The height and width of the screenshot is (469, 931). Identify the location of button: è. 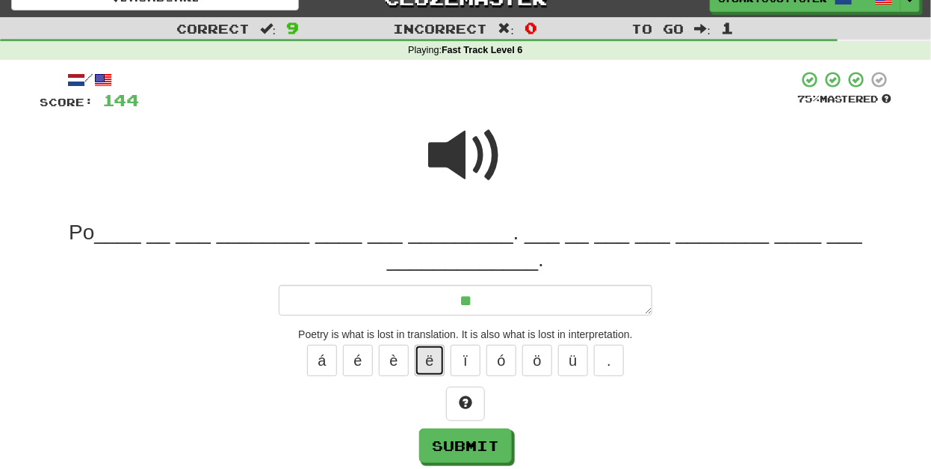
(394, 360).